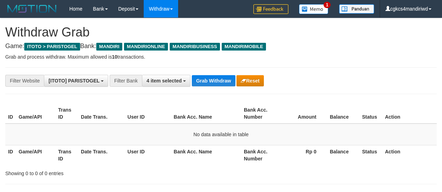  I want to click on strong: 10, so click(115, 57).